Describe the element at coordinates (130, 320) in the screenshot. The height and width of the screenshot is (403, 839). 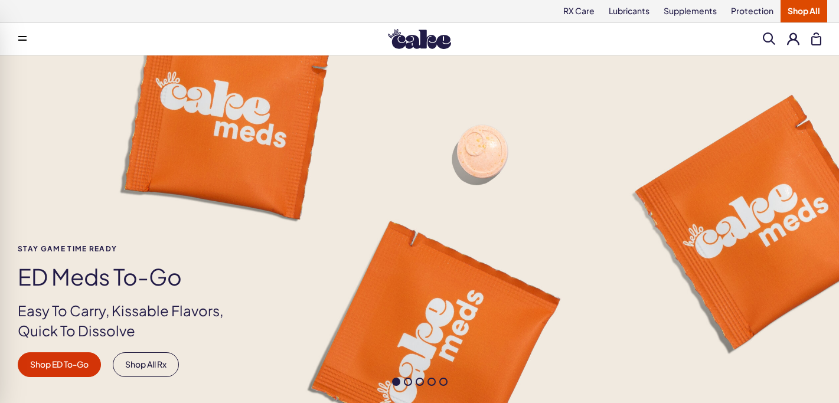
I see `p: Easy To Carry, Kissable Flavors, Quick To Dissolve` at that location.